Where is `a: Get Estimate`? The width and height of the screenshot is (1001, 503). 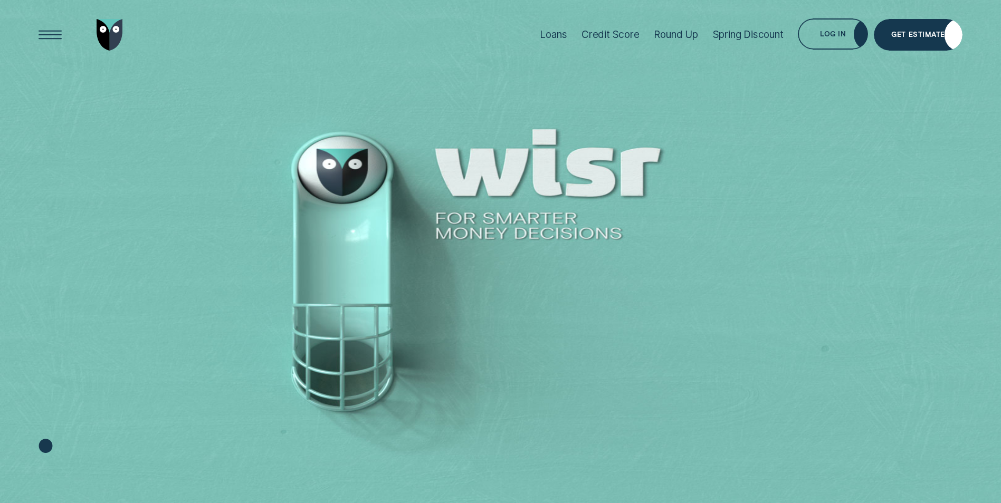 a: Get Estimate is located at coordinates (918, 35).